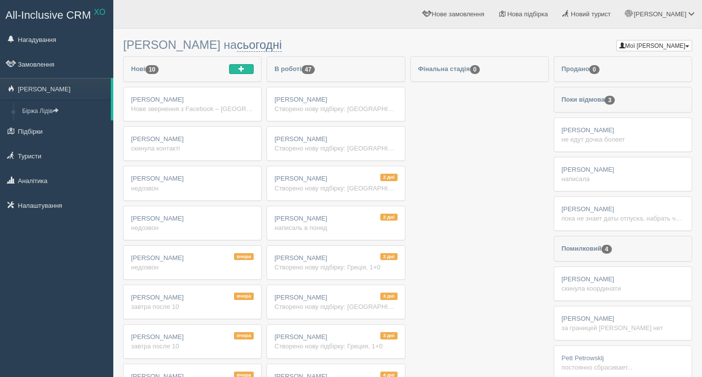 The image size is (702, 377). Describe the element at coordinates (583, 357) in the screenshot. I see `span: Pett Petrowsklj` at that location.